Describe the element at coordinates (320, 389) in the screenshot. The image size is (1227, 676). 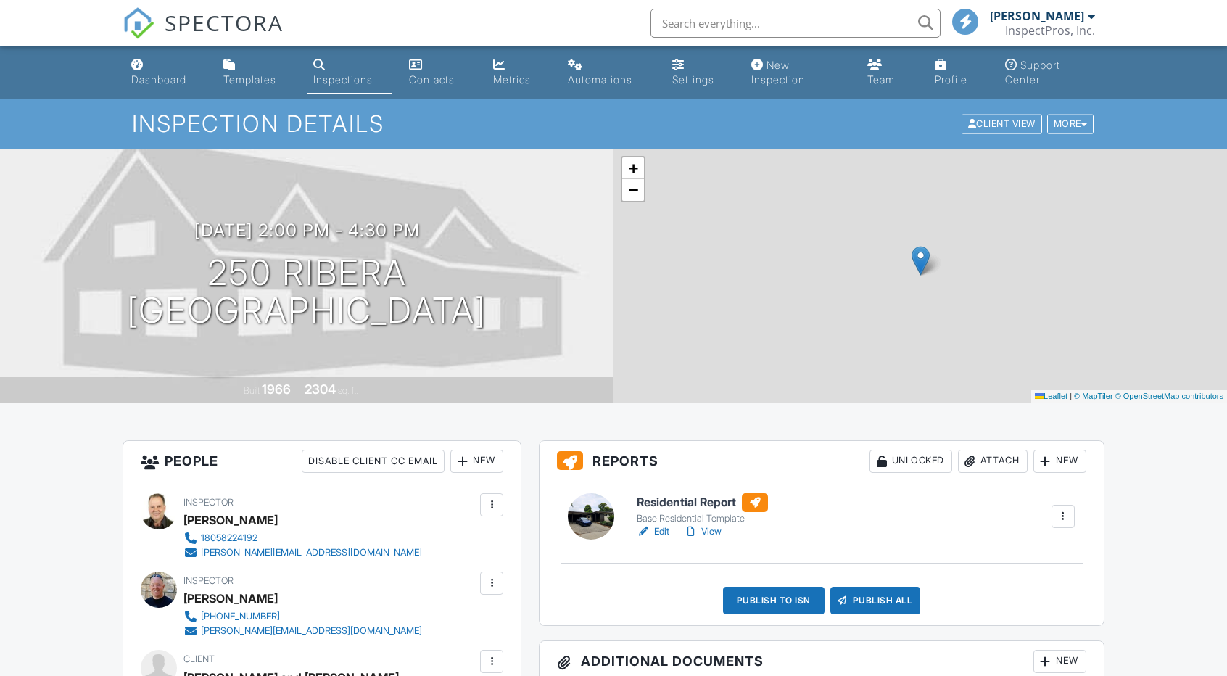
I see `div: 2304` at that location.